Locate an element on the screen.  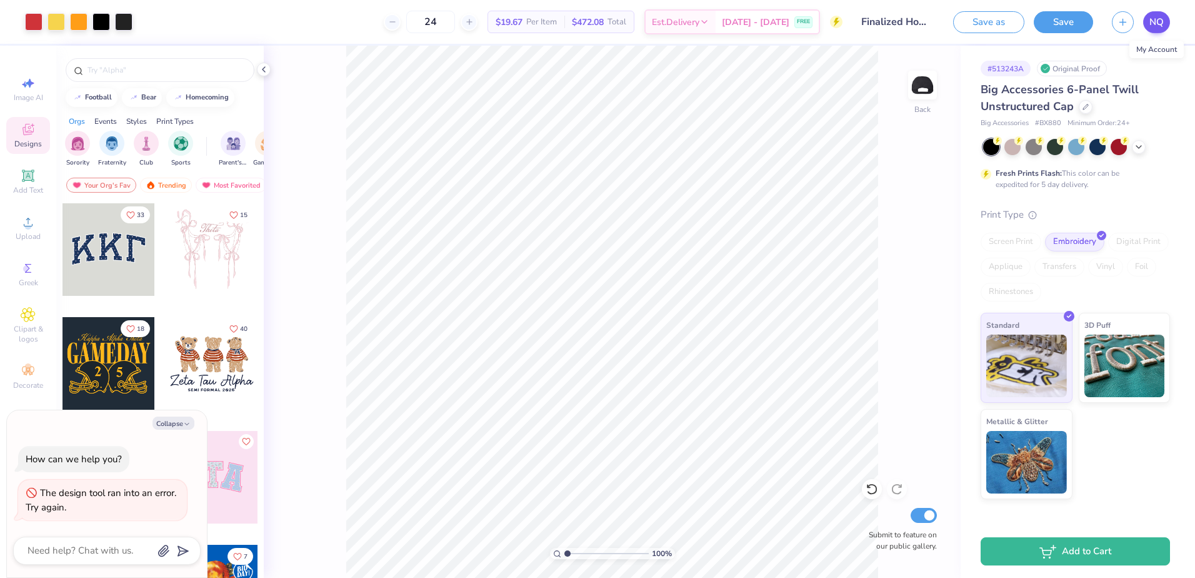
span: 3D Puff is located at coordinates (1098, 324).